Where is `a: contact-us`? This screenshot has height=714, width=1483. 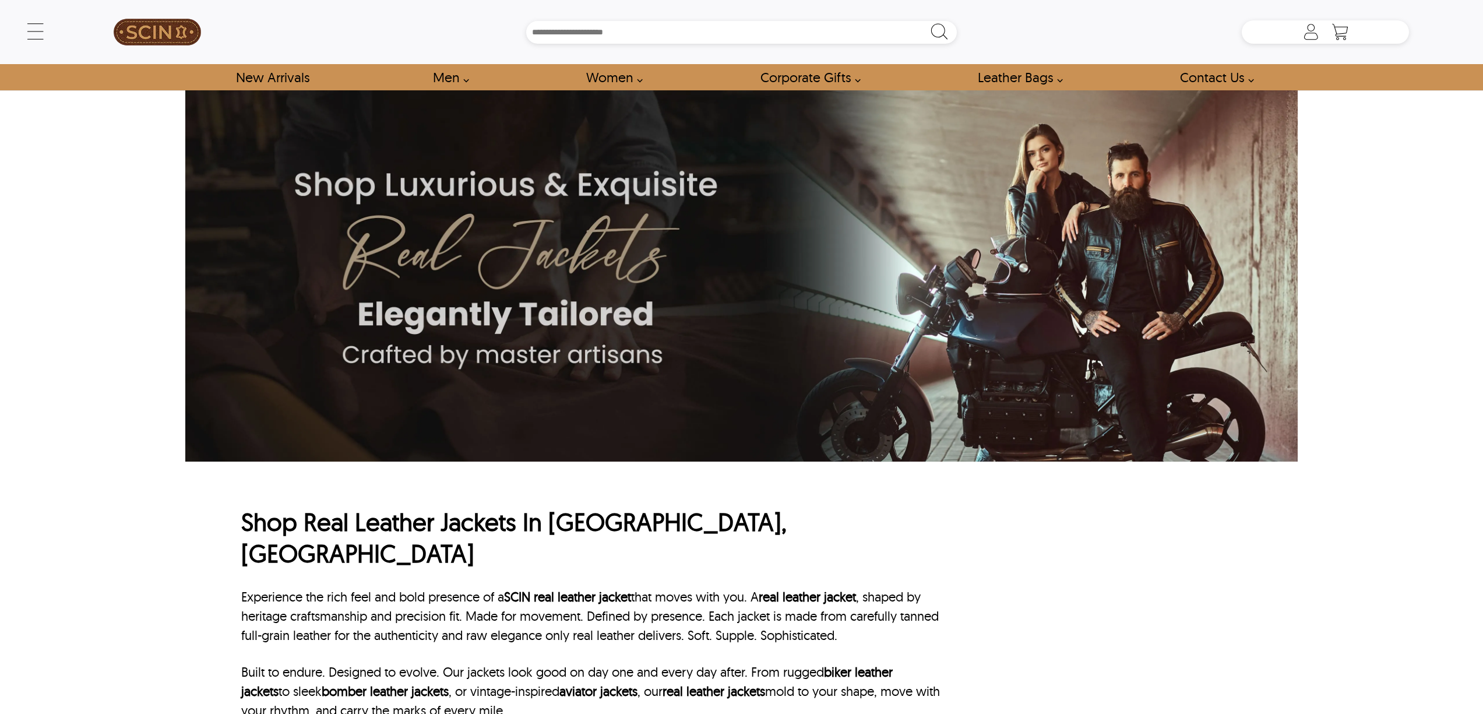 a: contact-us is located at coordinates (1213, 77).